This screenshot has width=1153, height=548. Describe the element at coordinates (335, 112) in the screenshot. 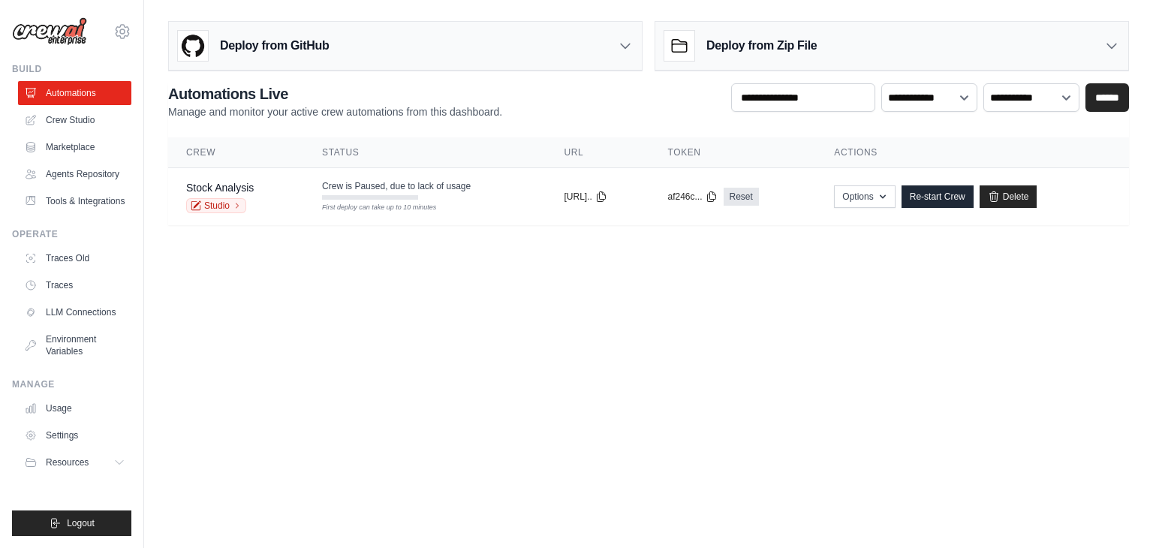

I see `p: Manage and monitor your active crew automations from this dashboard.` at that location.